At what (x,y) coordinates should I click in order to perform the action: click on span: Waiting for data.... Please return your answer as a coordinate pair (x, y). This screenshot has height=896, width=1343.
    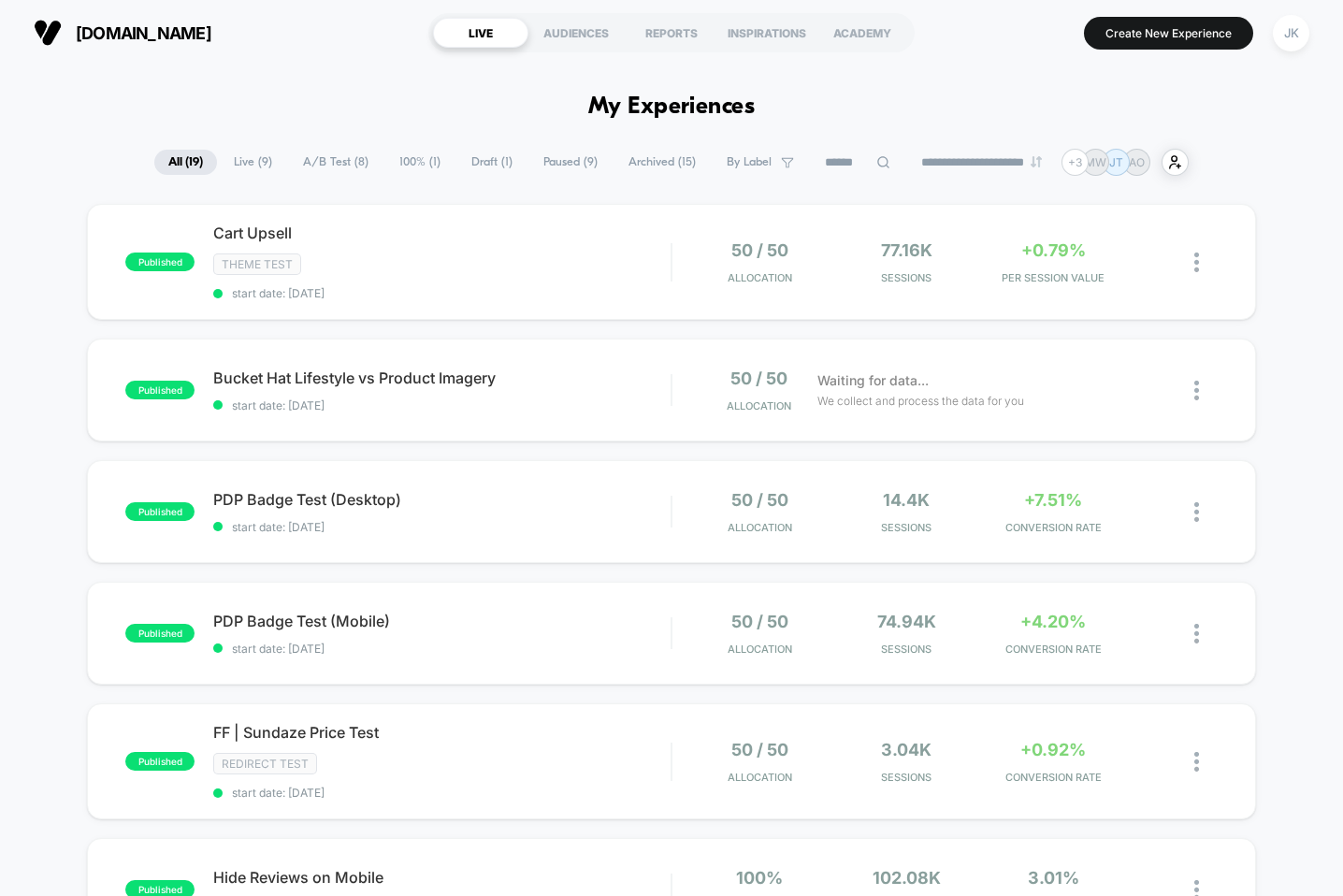
    Looking at the image, I should click on (873, 380).